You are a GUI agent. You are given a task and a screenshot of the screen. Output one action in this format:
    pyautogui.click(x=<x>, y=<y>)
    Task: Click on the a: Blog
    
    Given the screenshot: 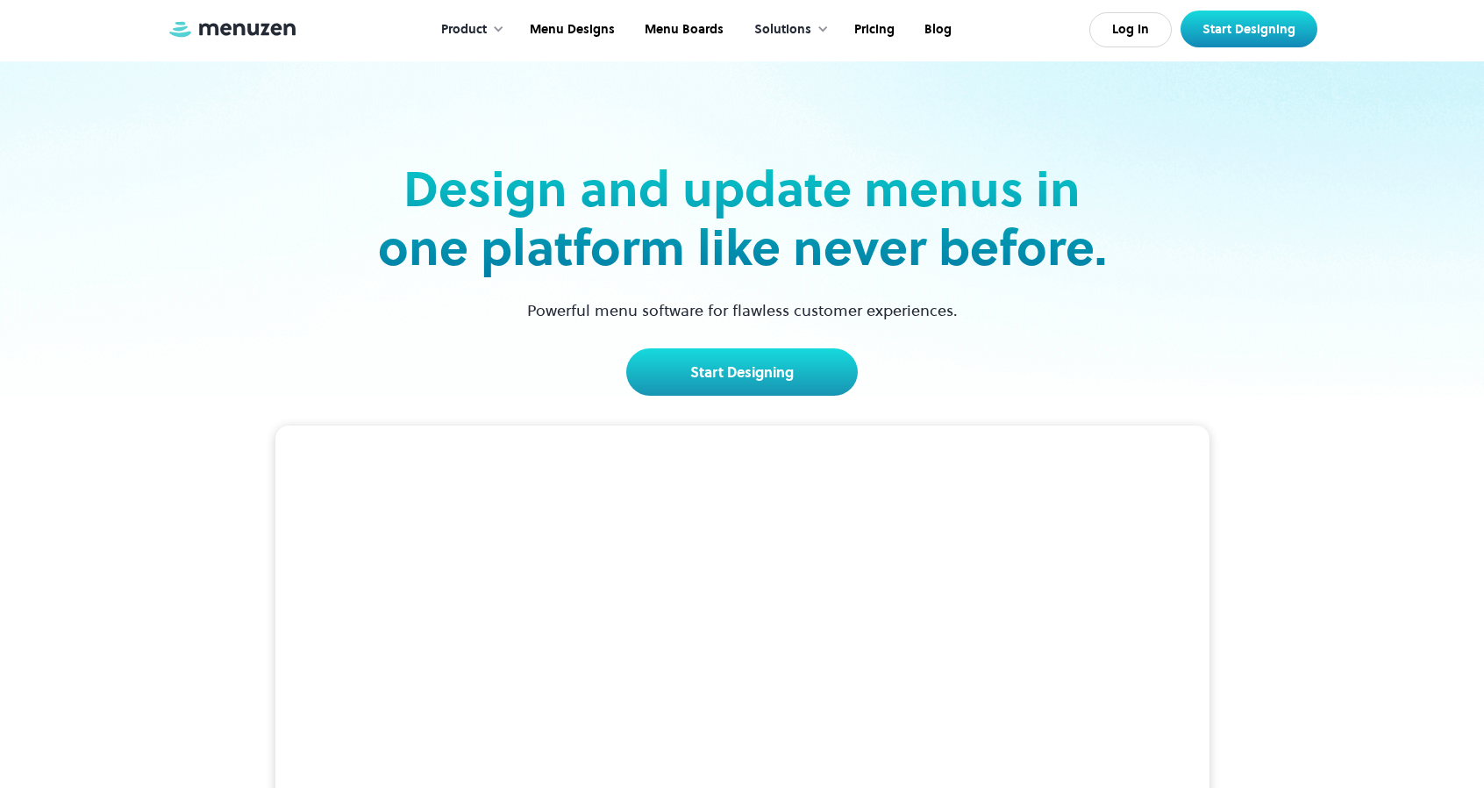 What is the action you would take?
    pyautogui.click(x=936, y=30)
    